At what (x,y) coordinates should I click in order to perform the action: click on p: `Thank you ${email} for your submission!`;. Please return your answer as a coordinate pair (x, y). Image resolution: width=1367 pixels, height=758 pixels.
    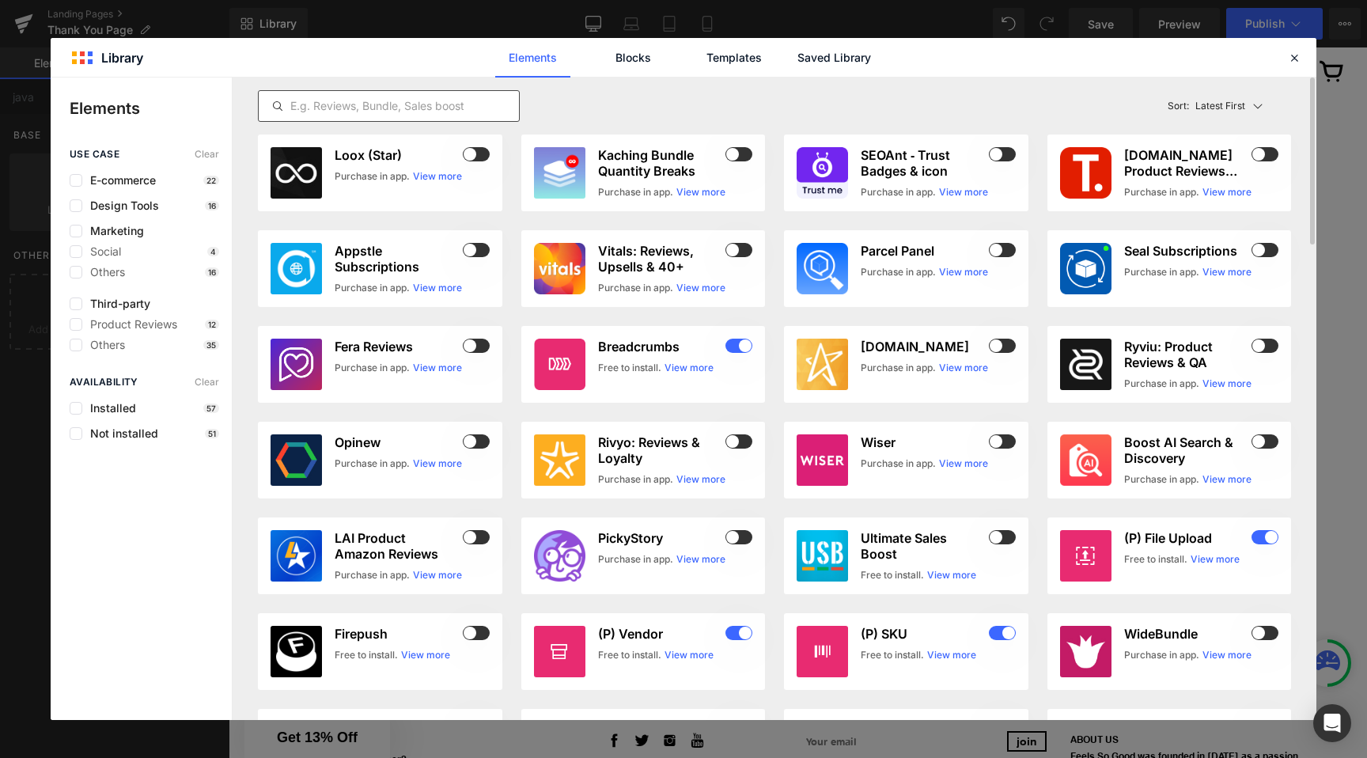
    Looking at the image, I should click on (569, 271).